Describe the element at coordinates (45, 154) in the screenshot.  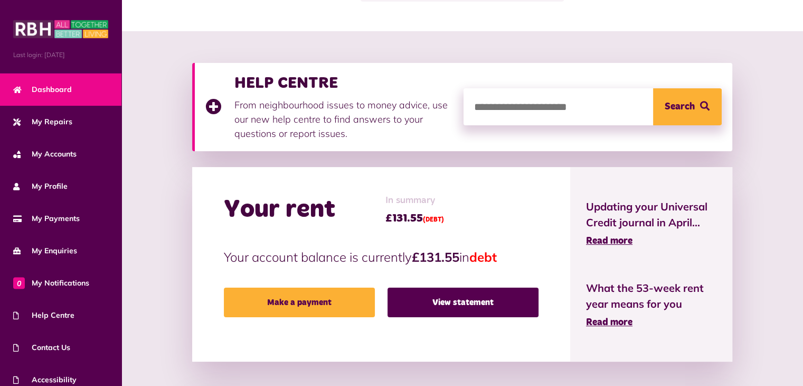
I see `span: My Accounts` at that location.